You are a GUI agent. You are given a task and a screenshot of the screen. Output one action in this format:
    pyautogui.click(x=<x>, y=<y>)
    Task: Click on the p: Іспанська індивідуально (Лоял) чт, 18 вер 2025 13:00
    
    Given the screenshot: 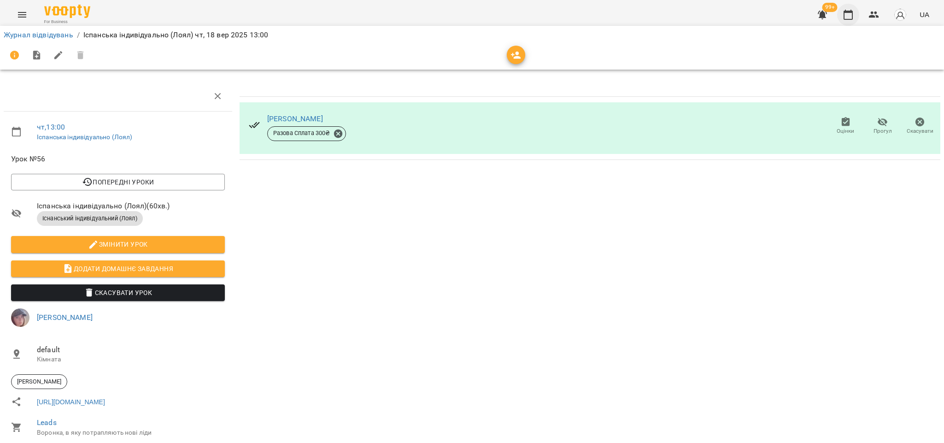 What is the action you would take?
    pyautogui.click(x=176, y=35)
    